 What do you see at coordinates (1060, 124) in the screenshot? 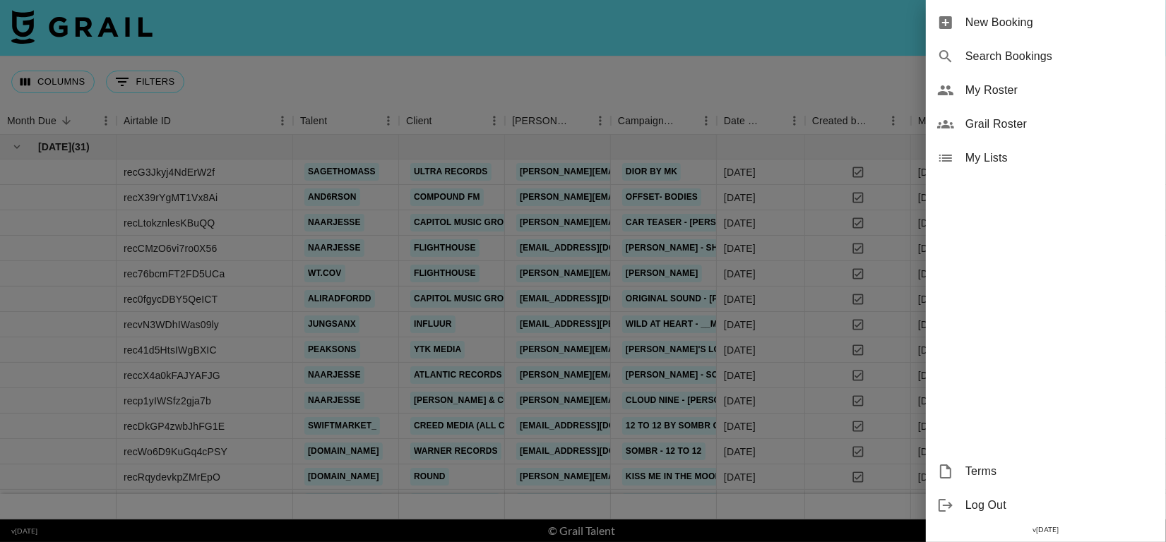
I see `span: Grail Roster` at bounding box center [1060, 124].